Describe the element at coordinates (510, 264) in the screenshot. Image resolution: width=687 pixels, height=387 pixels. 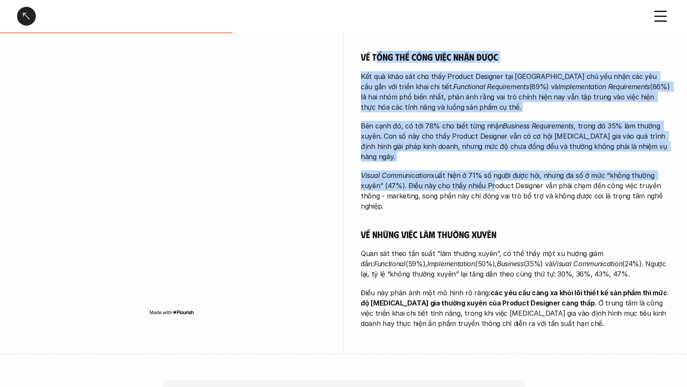
I see `em: Business` at that location.